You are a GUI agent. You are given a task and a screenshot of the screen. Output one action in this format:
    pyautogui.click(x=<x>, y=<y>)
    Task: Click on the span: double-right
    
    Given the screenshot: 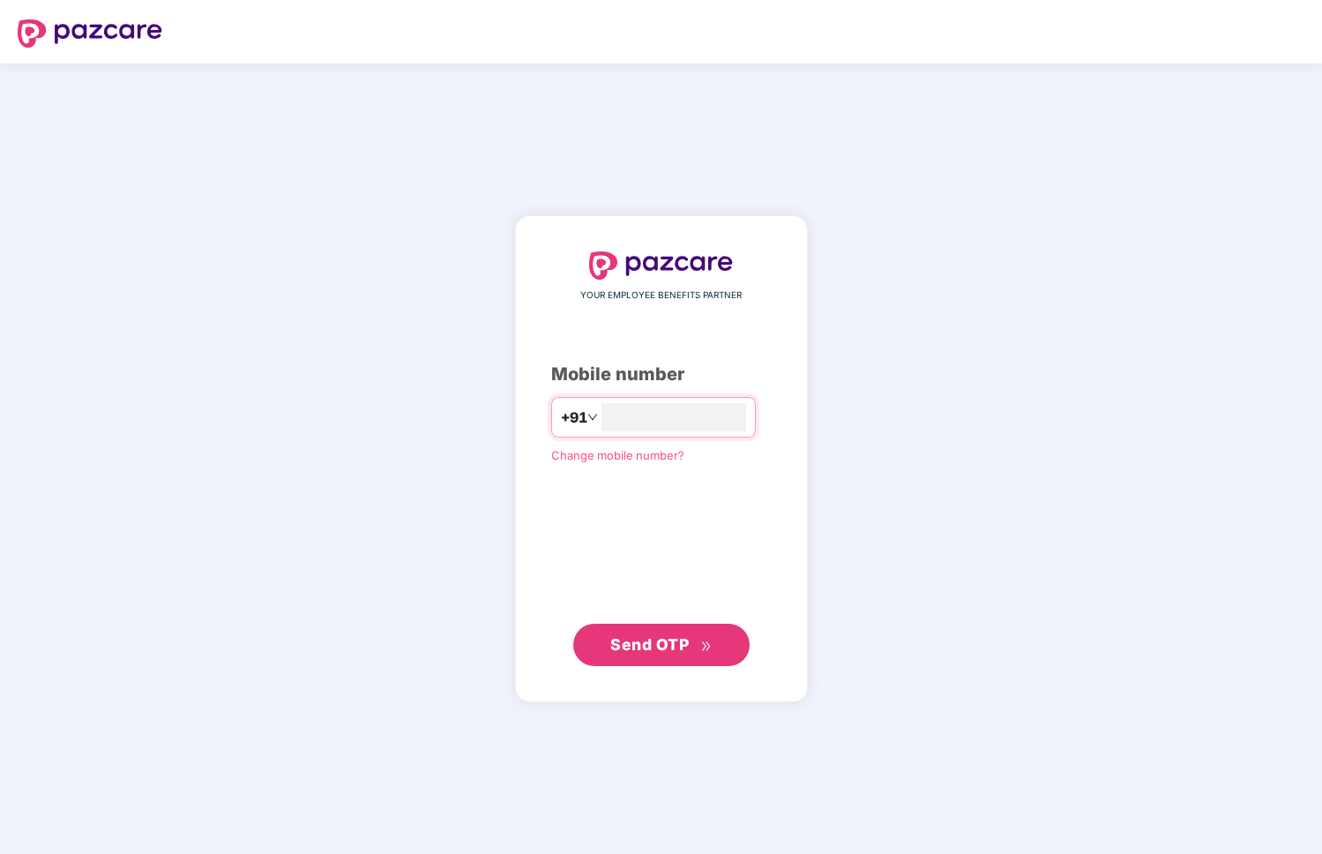 What is the action you would take?
    pyautogui.click(x=706, y=646)
    